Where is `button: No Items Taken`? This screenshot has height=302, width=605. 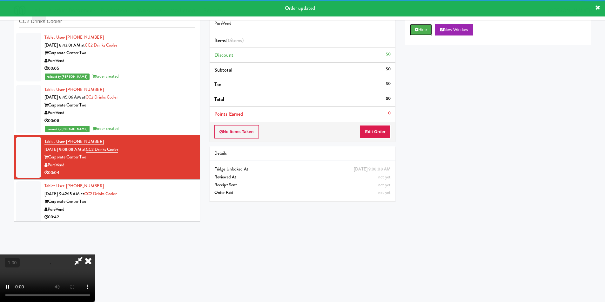 button: No Items Taken is located at coordinates (236, 132).